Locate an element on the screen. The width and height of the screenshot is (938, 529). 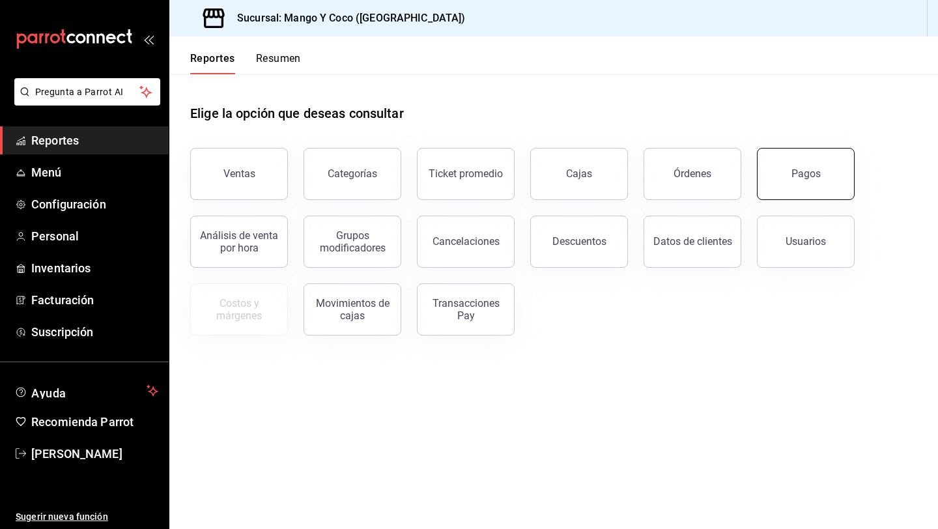
span: Reportes is located at coordinates (94, 140).